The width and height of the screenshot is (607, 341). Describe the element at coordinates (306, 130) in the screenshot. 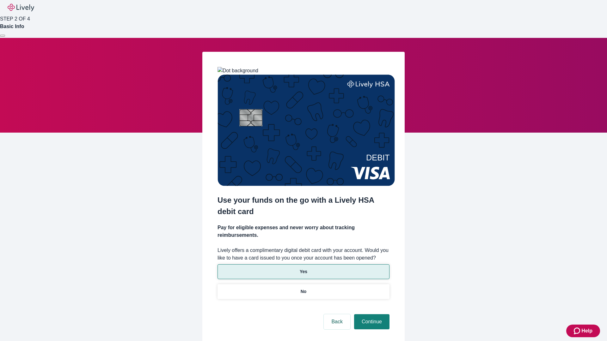

I see `img: Debit card` at that location.